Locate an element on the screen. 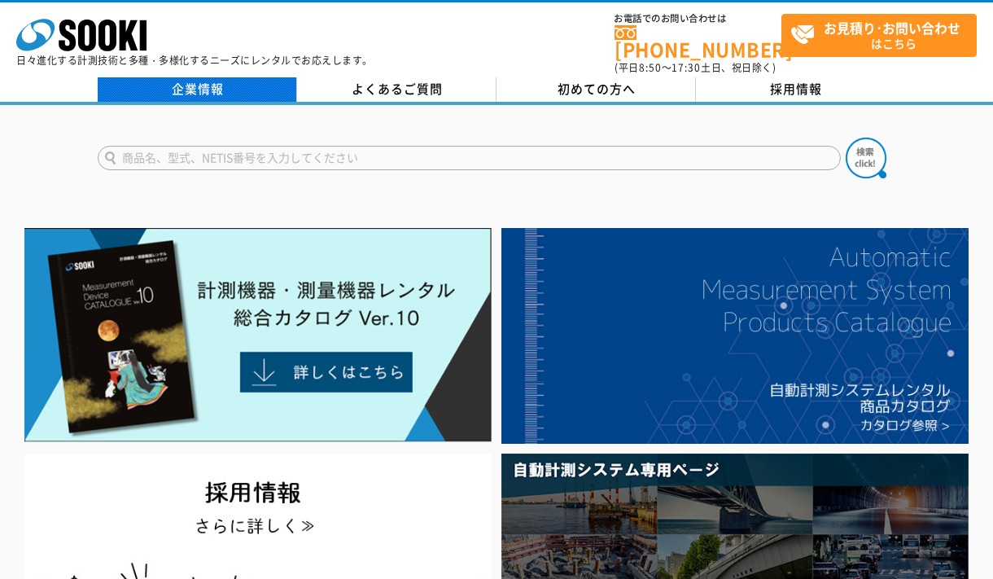  a: 企業情報 is located at coordinates (197, 90).